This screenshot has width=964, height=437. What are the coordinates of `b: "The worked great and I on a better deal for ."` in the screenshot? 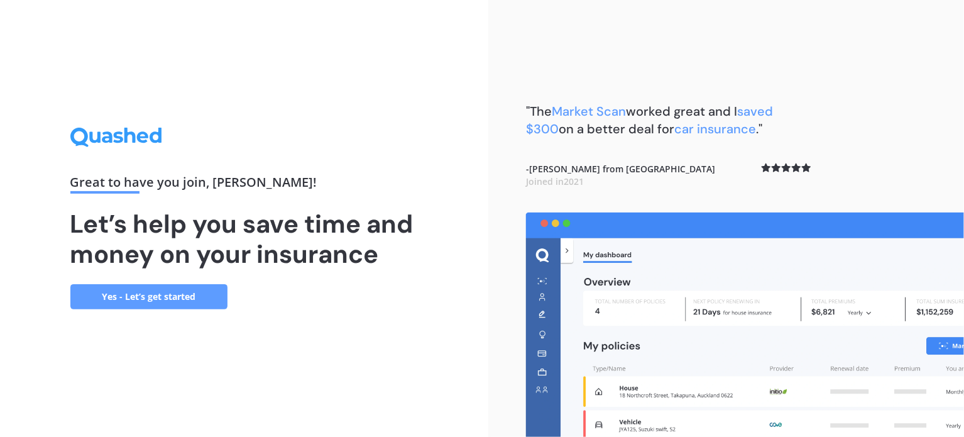 It's located at (649, 120).